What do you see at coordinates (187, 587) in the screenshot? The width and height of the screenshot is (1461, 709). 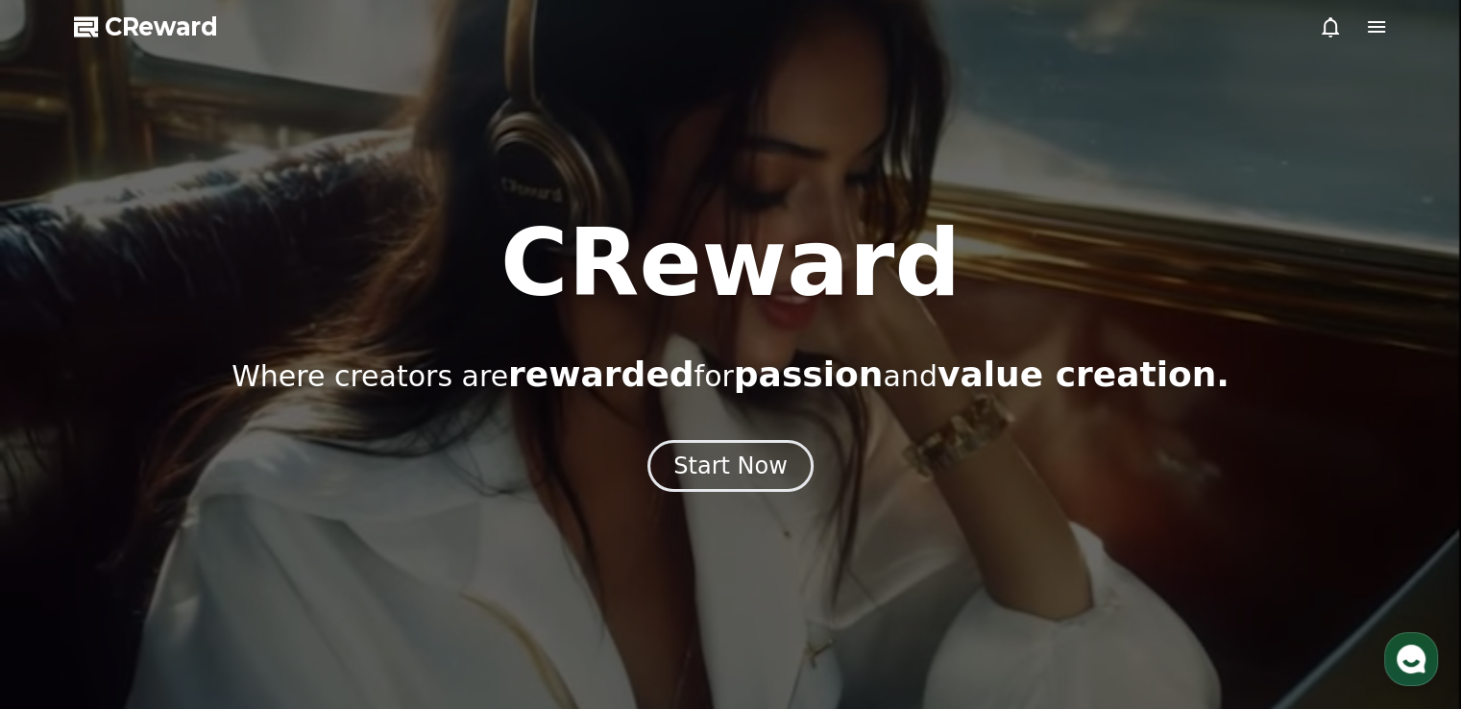 I see `span: Messages` at bounding box center [187, 587].